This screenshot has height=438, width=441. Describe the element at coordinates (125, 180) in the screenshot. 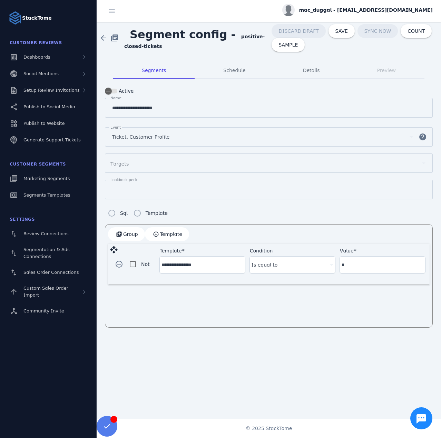

I see `mat-label: Lookback period` at that location.